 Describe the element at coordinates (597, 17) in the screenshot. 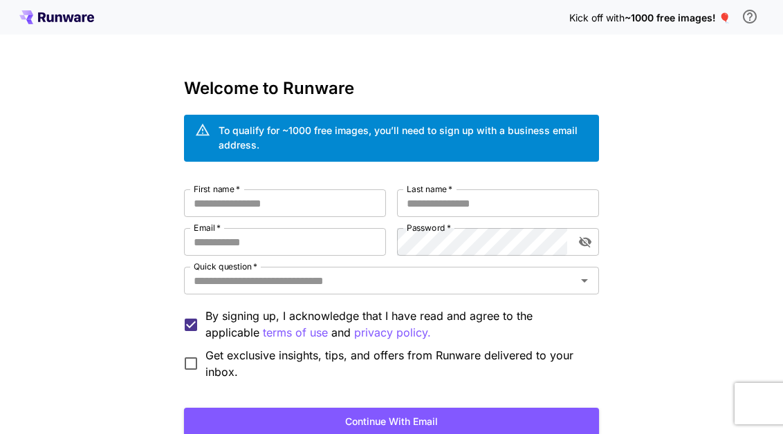

I see `span: Kick off with` at that location.